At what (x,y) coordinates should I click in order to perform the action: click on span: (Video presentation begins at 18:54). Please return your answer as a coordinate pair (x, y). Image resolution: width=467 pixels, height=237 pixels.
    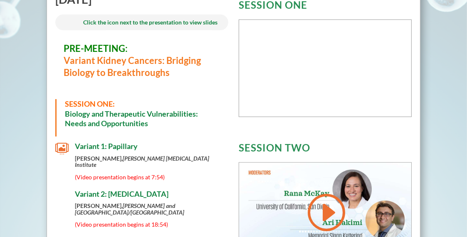
    Looking at the image, I should click on (121, 224).